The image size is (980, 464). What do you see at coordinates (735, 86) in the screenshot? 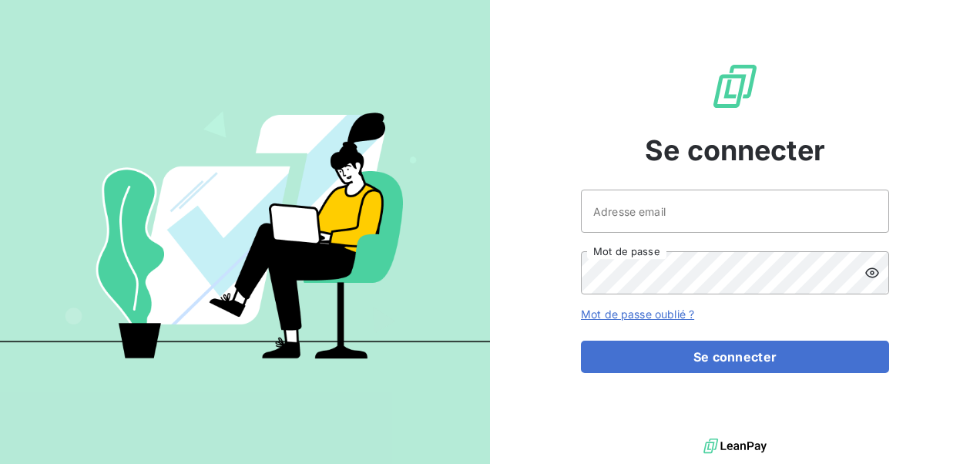
I see `img: Logo LeanPay` at bounding box center [735, 86].